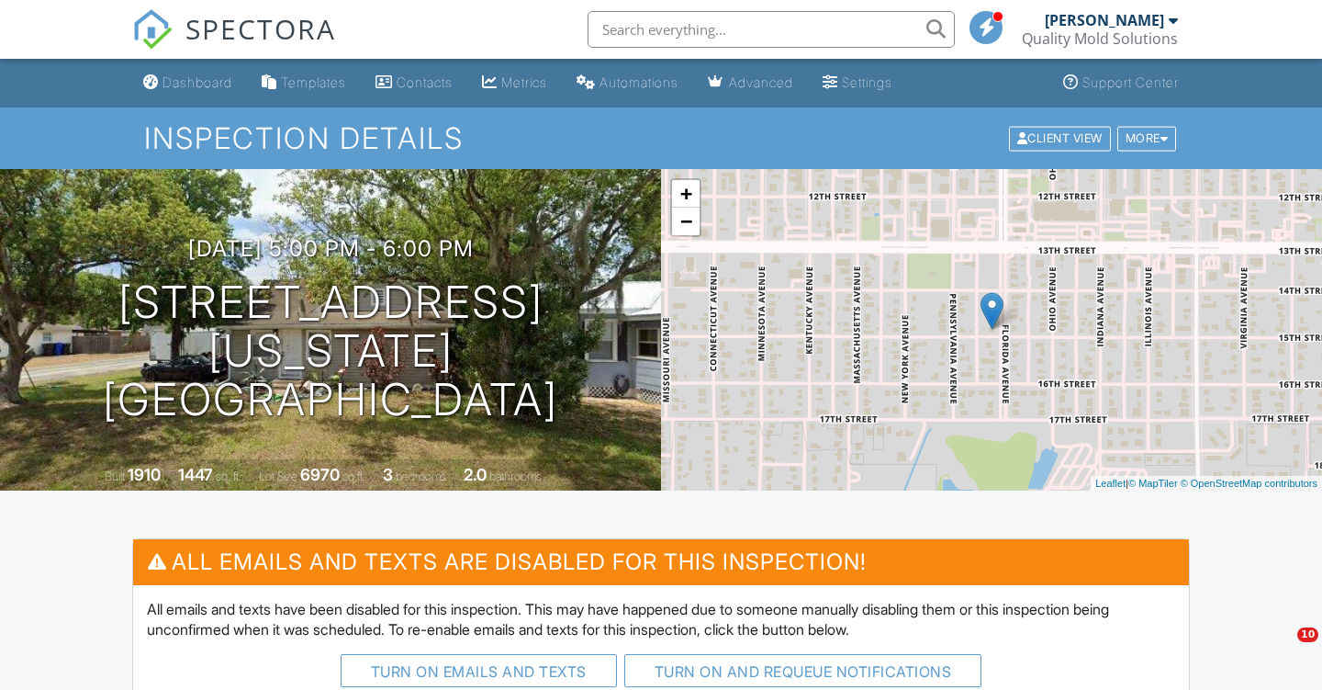 Image resolution: width=1322 pixels, height=690 pixels. Describe the element at coordinates (354, 476) in the screenshot. I see `span: sq.ft.` at that location.